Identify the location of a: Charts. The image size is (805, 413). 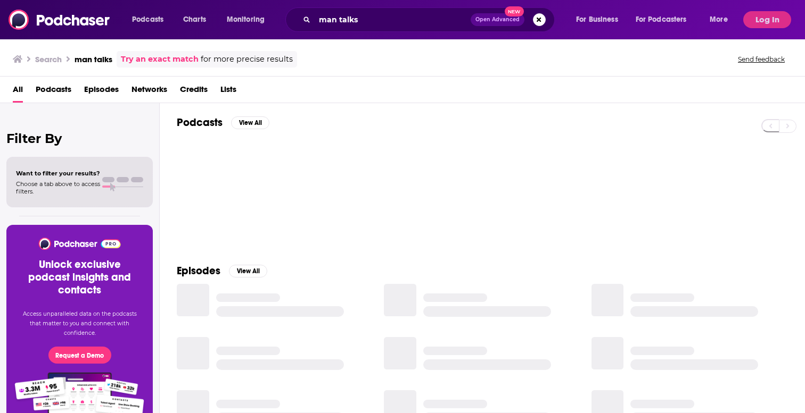
(194, 20).